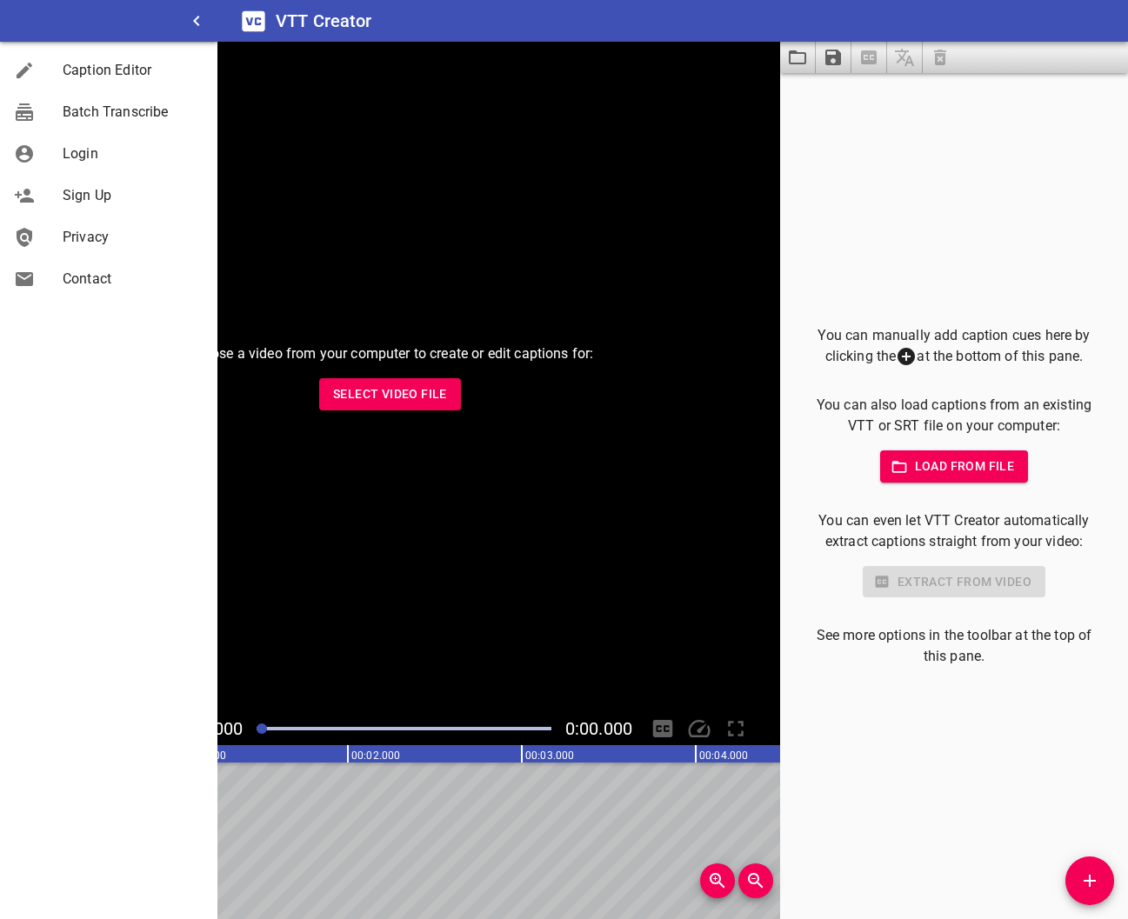  I want to click on div: Hide/Show Captions, so click(662, 729).